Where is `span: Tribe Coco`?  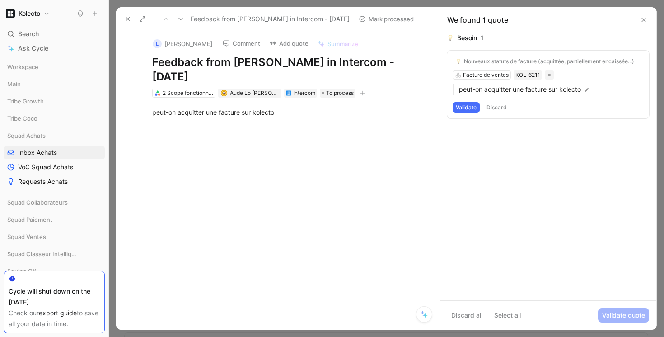
span: Tribe Coco is located at coordinates (22, 118).